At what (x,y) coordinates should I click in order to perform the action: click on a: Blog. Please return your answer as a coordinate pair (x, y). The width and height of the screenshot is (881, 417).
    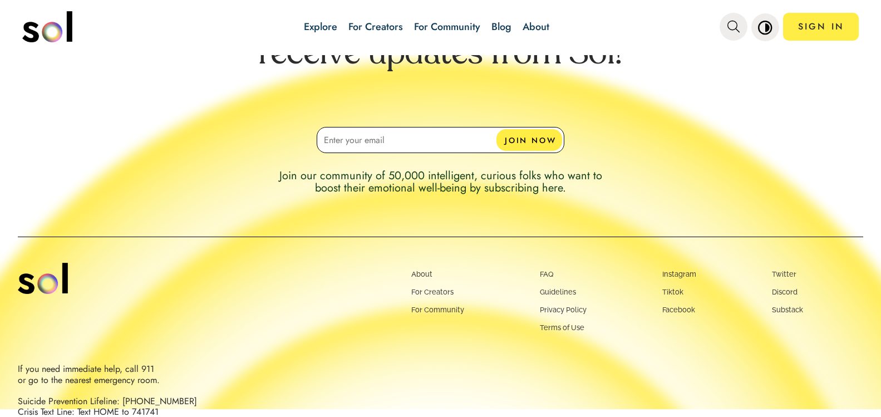
    Looking at the image, I should click on (501, 27).